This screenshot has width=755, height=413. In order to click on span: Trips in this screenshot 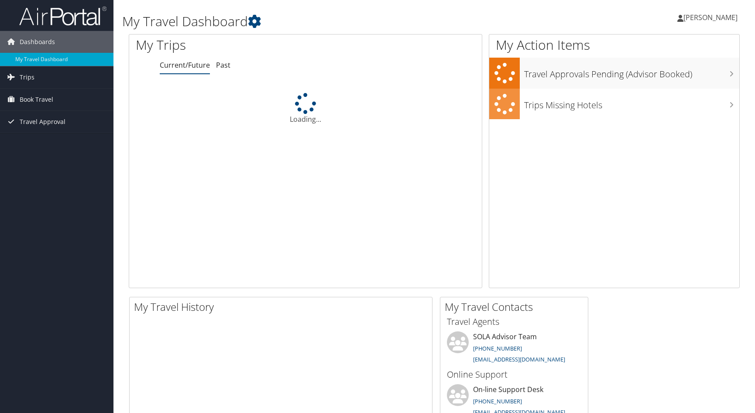, I will do `click(27, 77)`.